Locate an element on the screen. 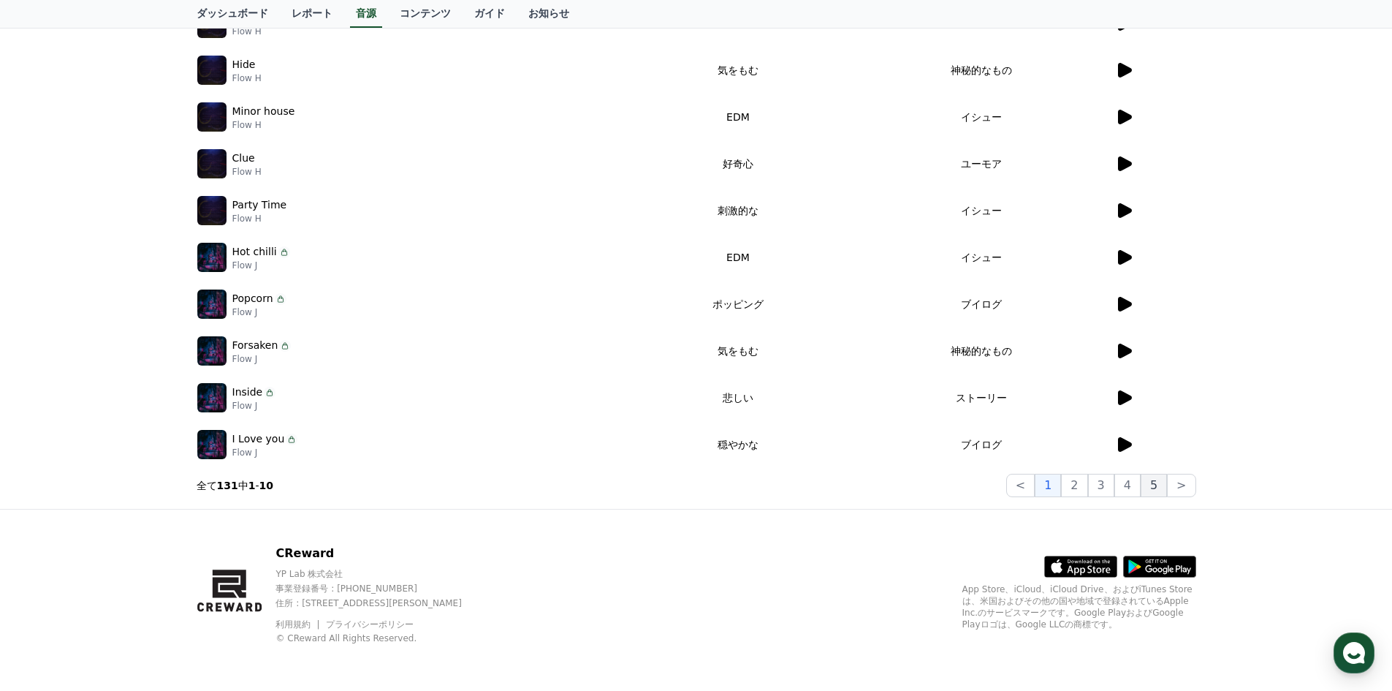  a: Settings is located at coordinates (235, 482).